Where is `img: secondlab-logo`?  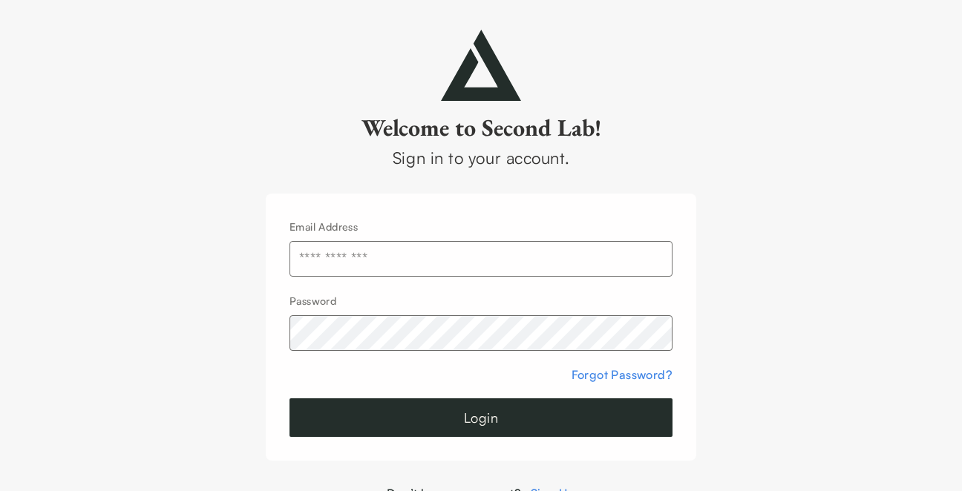 img: secondlab-logo is located at coordinates (481, 65).